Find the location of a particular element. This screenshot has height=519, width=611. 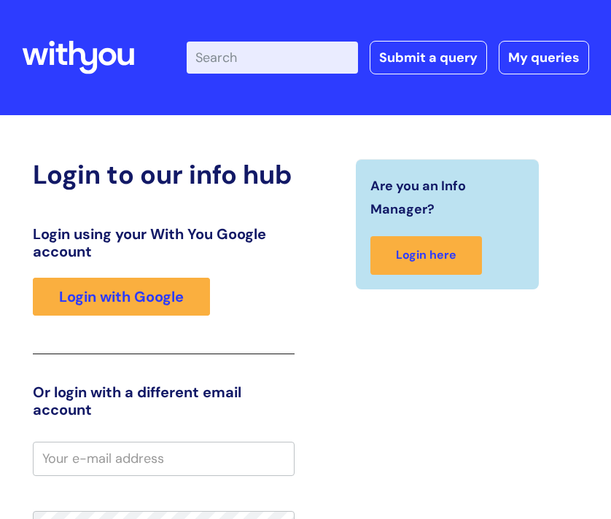

span: Are you an Info Manager? is located at coordinates (444, 198).